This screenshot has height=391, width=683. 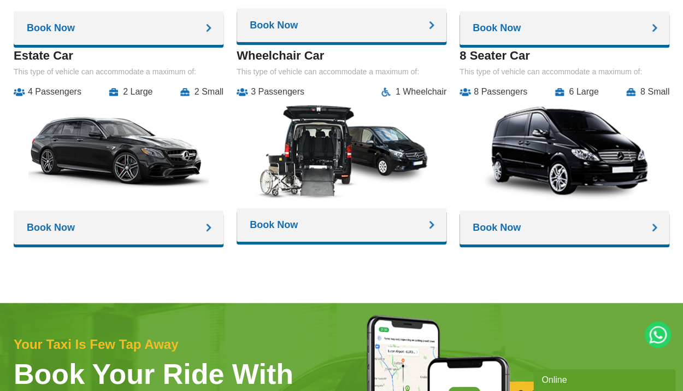 I want to click on li: 1 Wheelchair, so click(x=414, y=92).